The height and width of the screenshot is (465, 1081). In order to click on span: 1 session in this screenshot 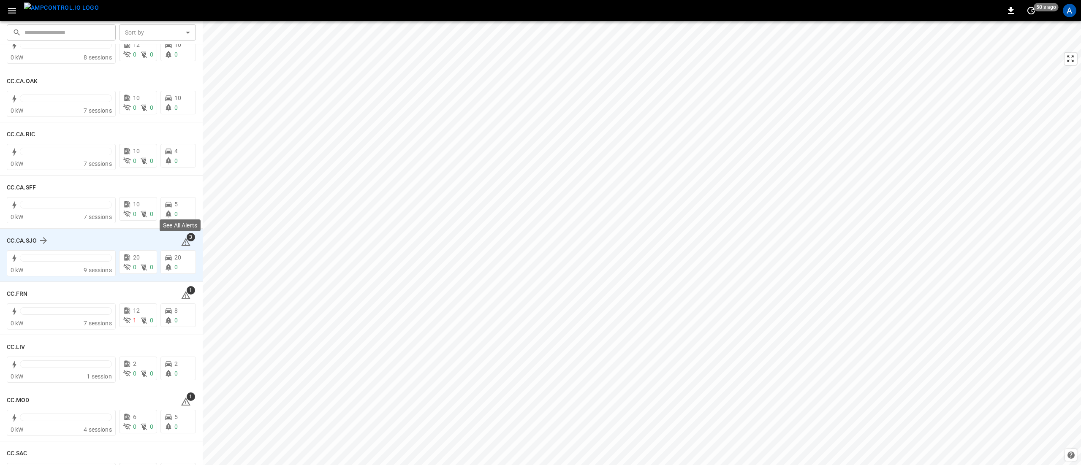, I will do `click(99, 377)`.